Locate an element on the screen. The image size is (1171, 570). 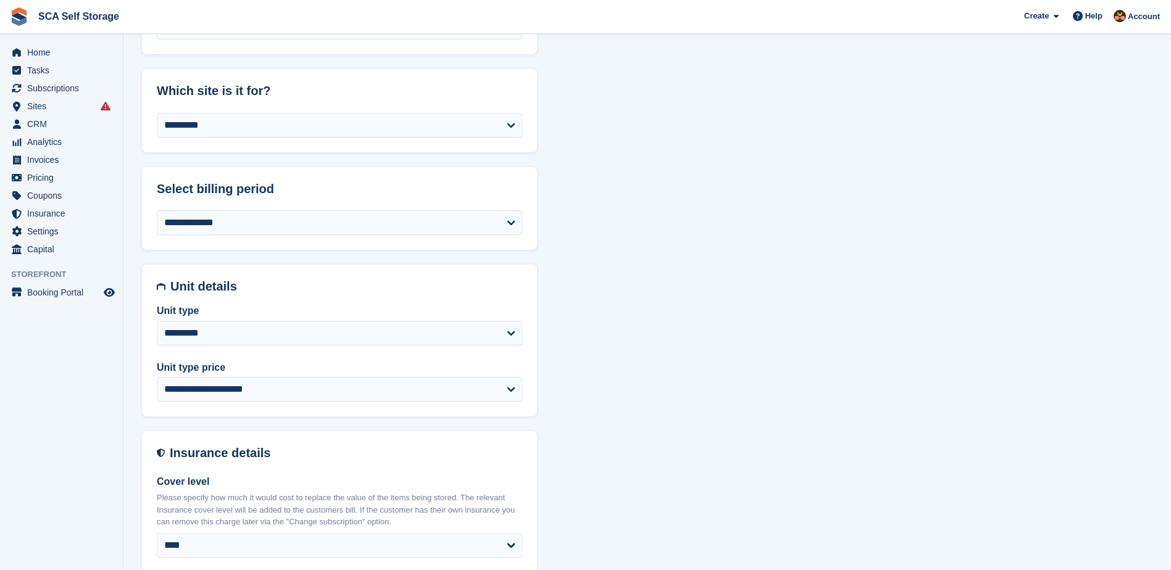
i: Smart entry sync failures have occurred is located at coordinates (106, 106).